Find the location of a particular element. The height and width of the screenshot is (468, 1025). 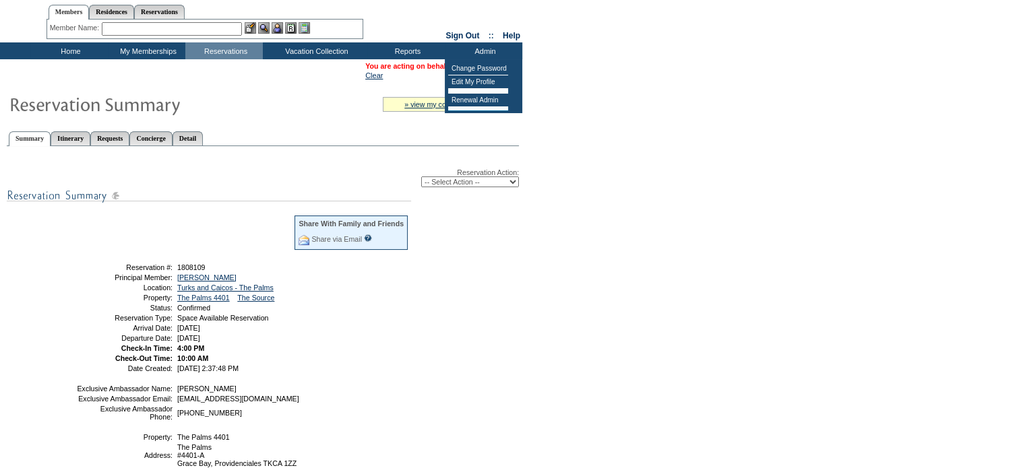

a: Help is located at coordinates (511, 36).